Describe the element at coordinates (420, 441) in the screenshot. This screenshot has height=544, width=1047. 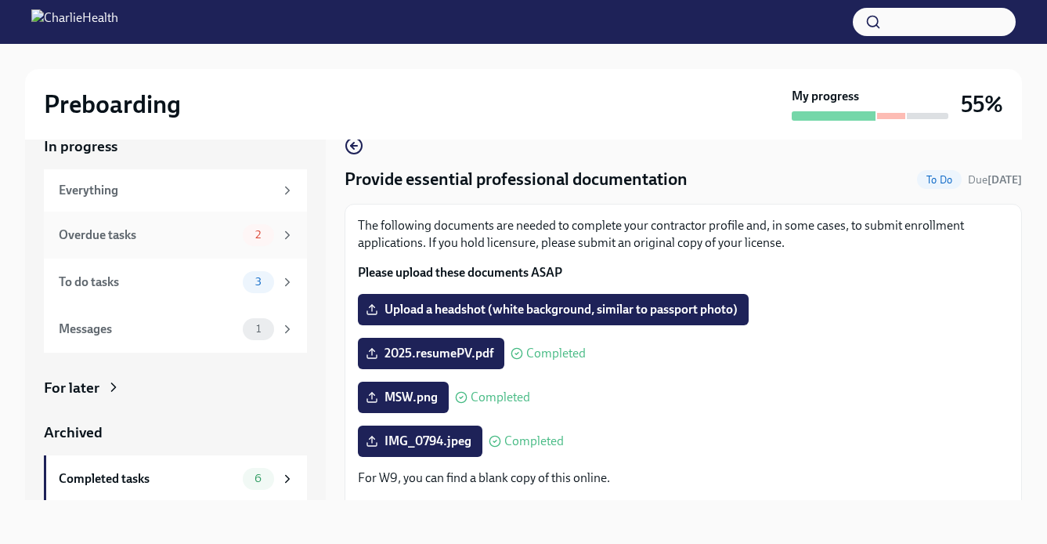
I see `label: IMG_0794.jpeg` at that location.